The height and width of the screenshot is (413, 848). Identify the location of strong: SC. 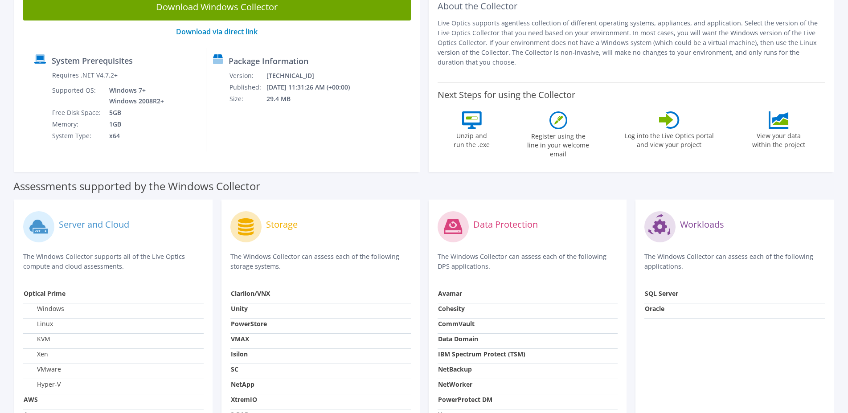
(234, 369).